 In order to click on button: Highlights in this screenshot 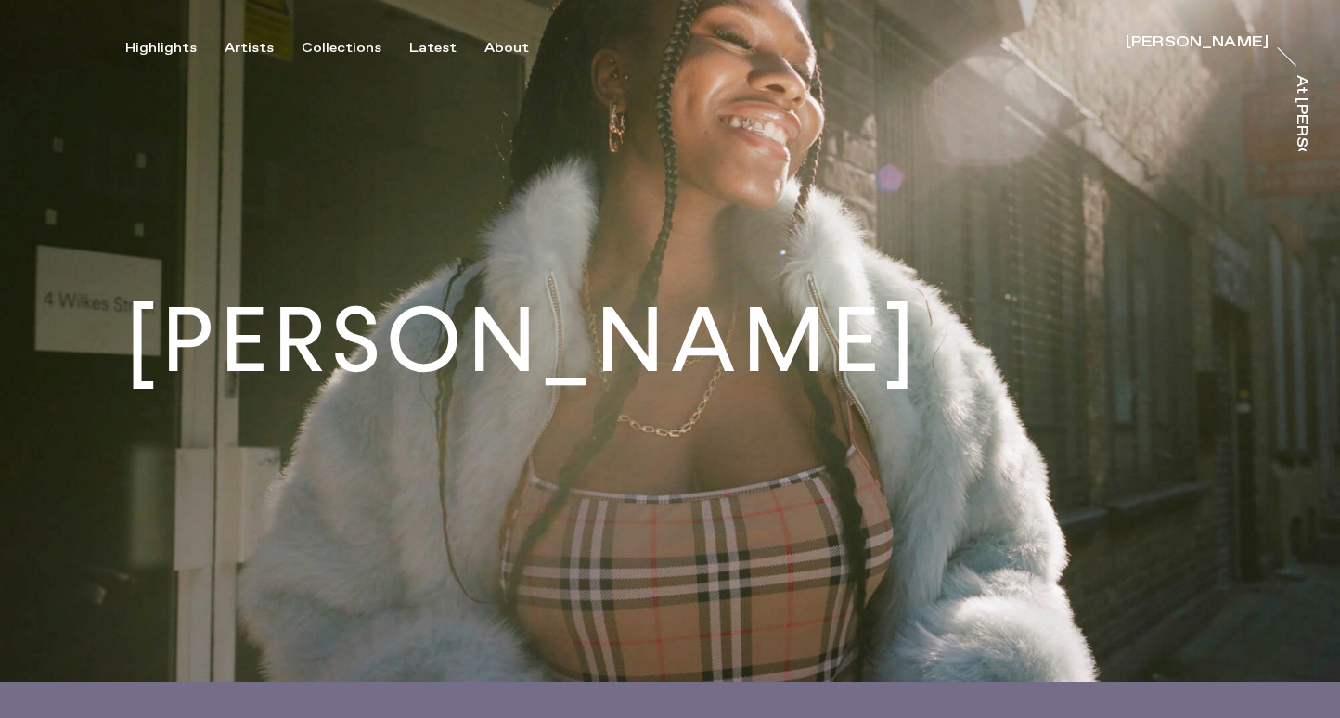, I will do `click(175, 48)`.